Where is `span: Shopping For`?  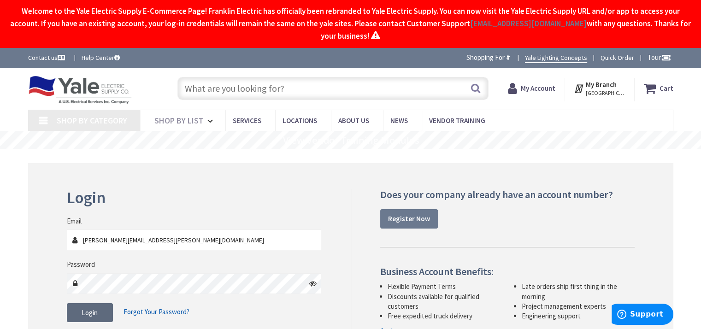
span: Shopping For is located at coordinates (486, 57).